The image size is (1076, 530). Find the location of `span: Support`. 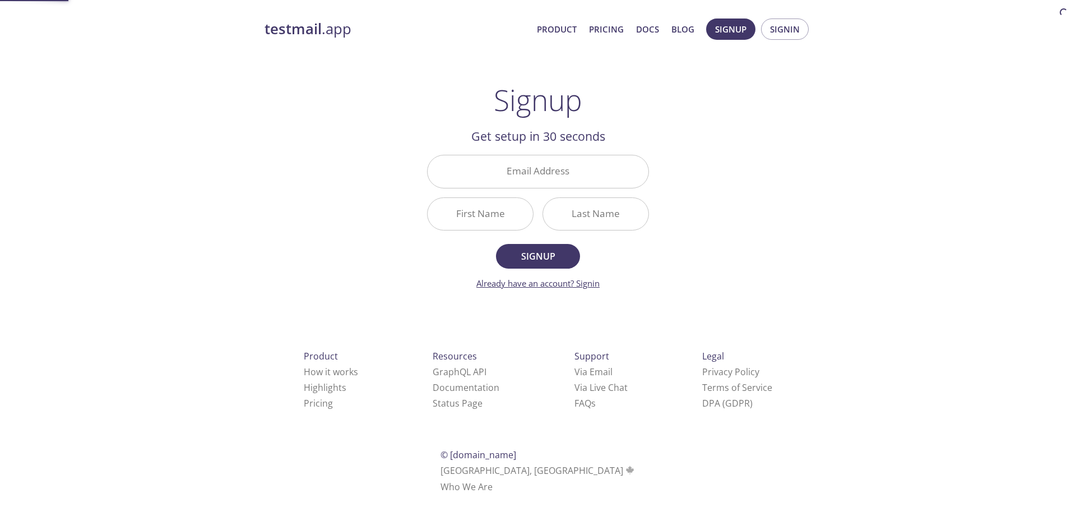

span: Support is located at coordinates (592, 356).